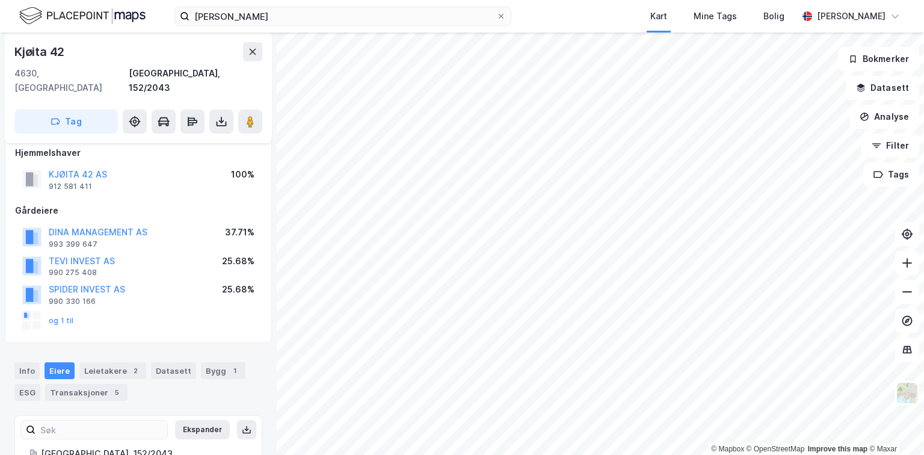 This screenshot has height=455, width=924. What do you see at coordinates (27, 370) in the screenshot?
I see `div: Info` at bounding box center [27, 370].